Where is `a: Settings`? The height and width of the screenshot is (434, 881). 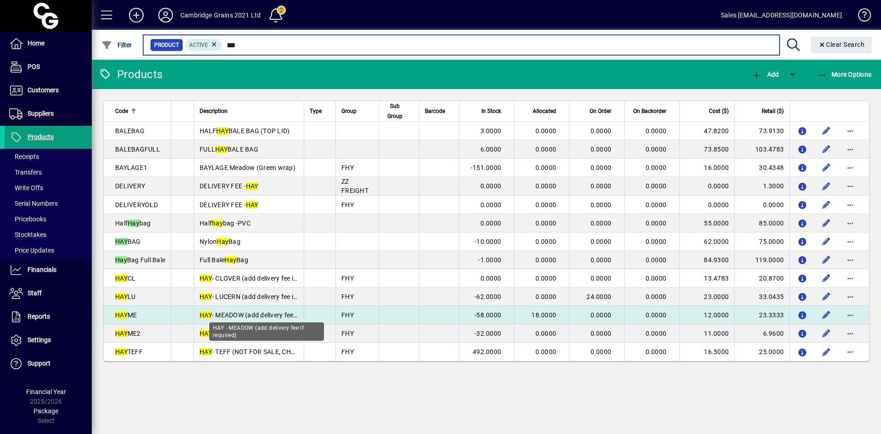
a: Settings is located at coordinates (48, 340).